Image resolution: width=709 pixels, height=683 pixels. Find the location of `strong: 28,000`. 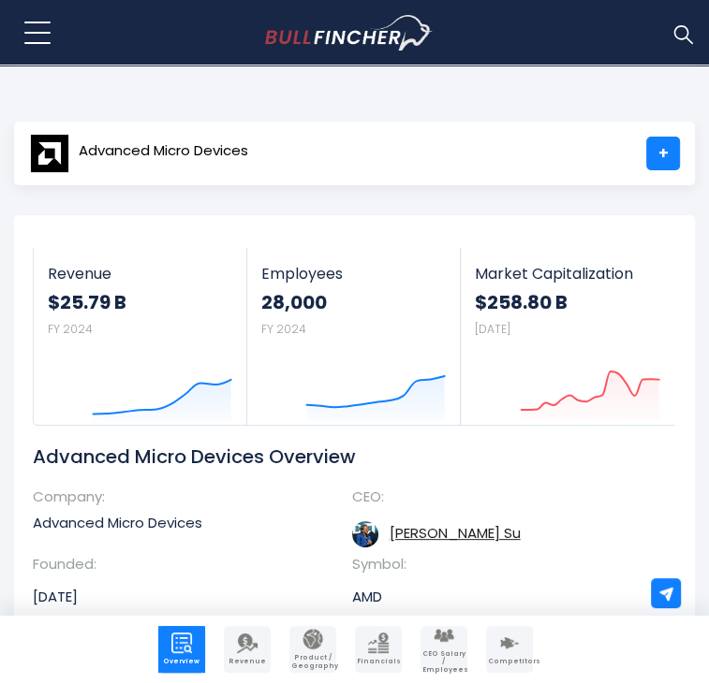

strong: 28,000 is located at coordinates (353, 302).